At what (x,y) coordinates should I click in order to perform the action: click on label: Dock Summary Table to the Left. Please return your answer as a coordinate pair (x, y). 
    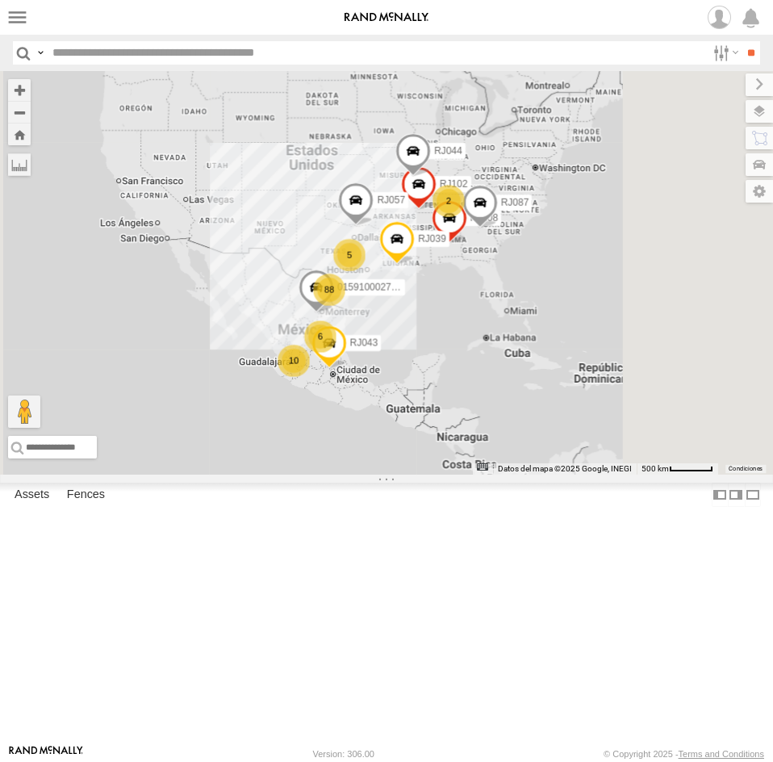
    Looking at the image, I should click on (720, 494).